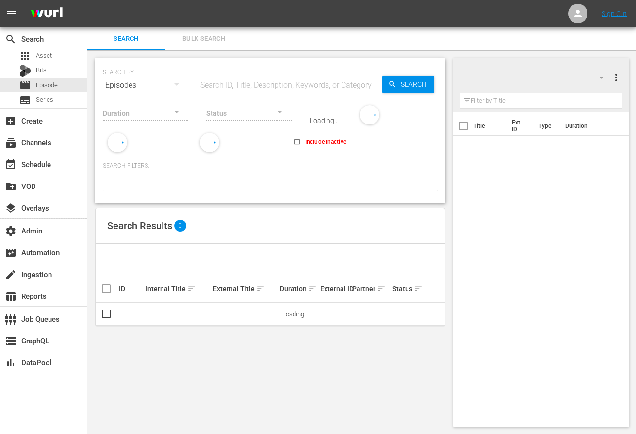 This screenshot has width=636, height=434. What do you see at coordinates (325, 142) in the screenshot?
I see `span: Include Inactive` at bounding box center [325, 142].